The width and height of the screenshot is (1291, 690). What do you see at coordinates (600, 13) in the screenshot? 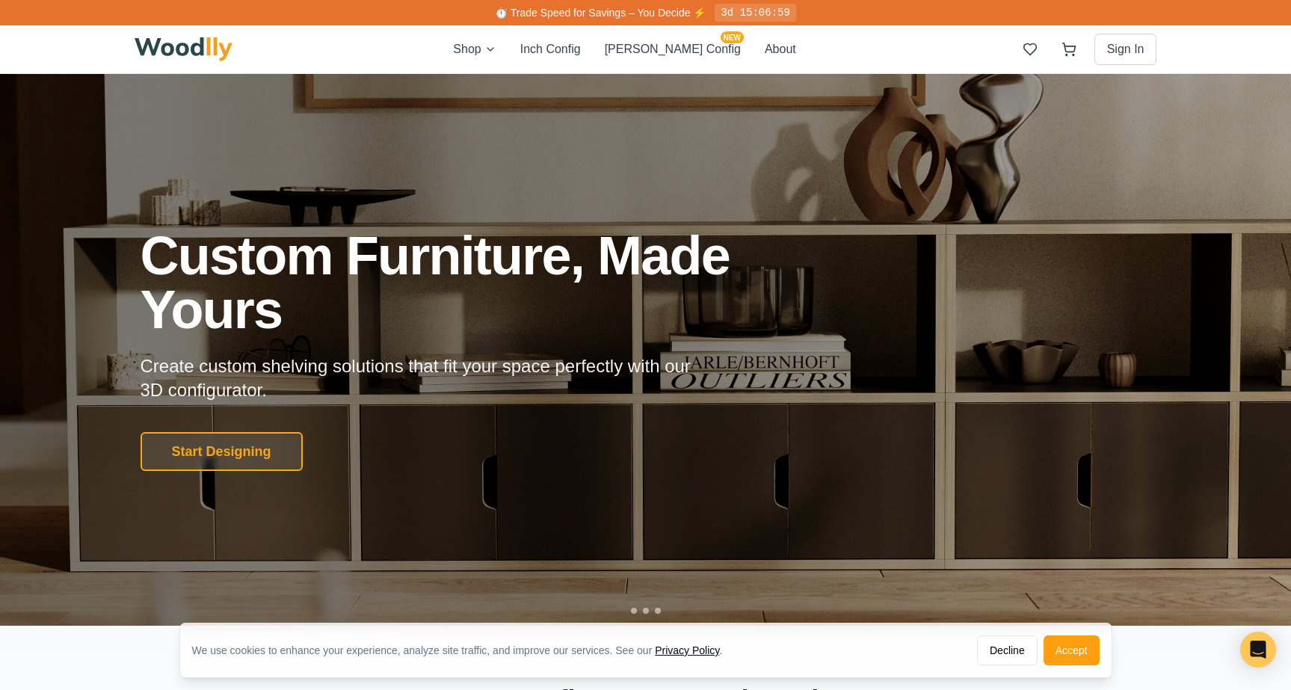
I see `span: ⏱️ Trade Speed for Savings – You Decide ⚡` at bounding box center [600, 13].